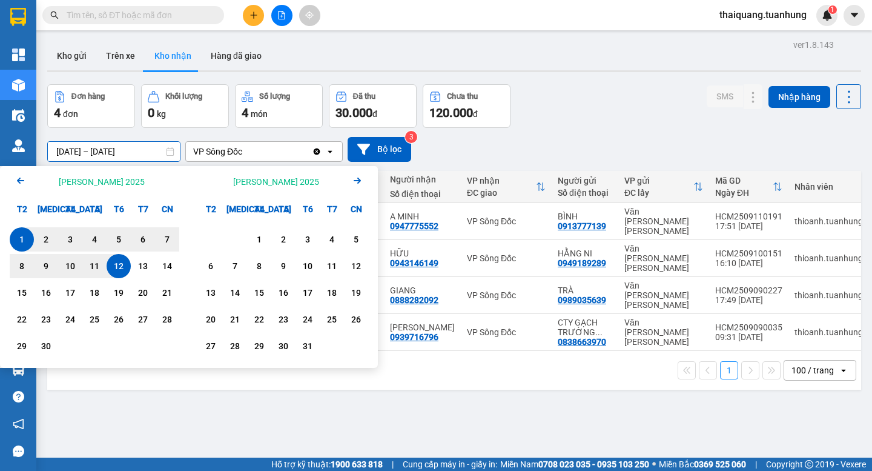  What do you see at coordinates (259, 293) in the screenshot?
I see `div: 15` at bounding box center [259, 293].